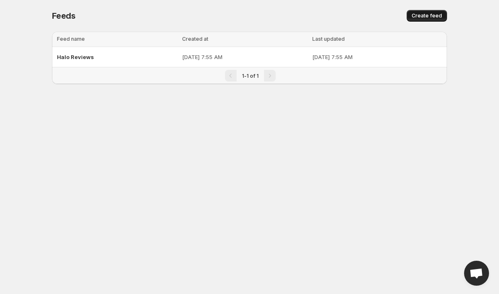  What do you see at coordinates (71, 39) in the screenshot?
I see `span: Feed name` at bounding box center [71, 39].